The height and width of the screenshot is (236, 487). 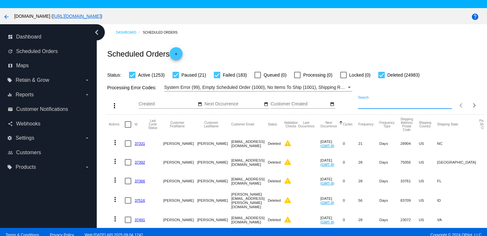 I want to click on input: Customer Created, so click(x=300, y=104).